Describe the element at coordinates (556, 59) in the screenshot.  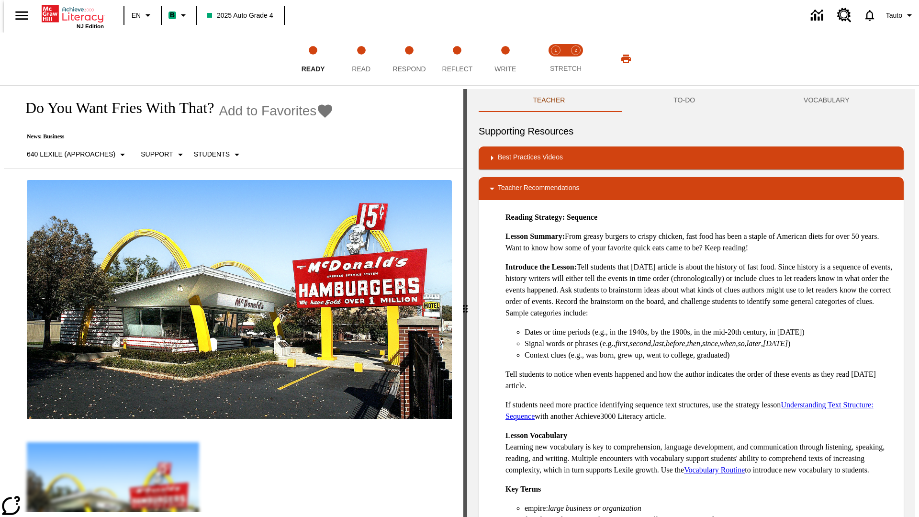
I see `button: Stretch Read step 1 of 2` at that location.